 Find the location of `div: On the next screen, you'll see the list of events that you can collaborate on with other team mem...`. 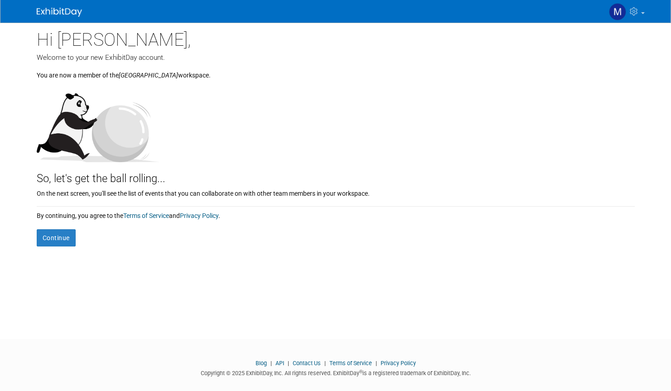

div: On the next screen, you'll see the list of events that you can collaborate on with other team mem... is located at coordinates (336, 192).